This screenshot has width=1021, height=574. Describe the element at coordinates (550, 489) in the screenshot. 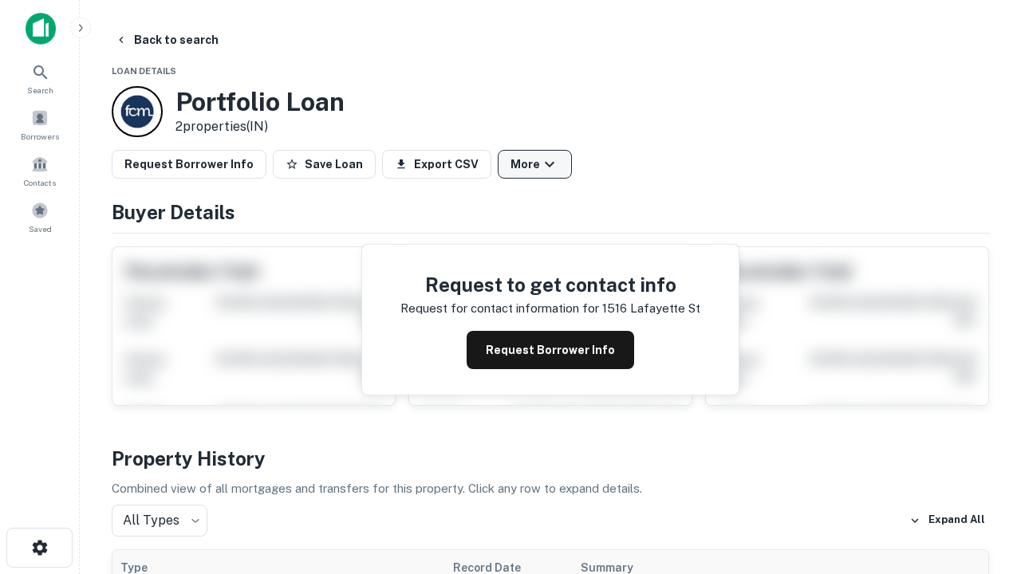

I see `p: Combined view of all mortgages and transfers for this property. Click any row to expand details.` at that location.